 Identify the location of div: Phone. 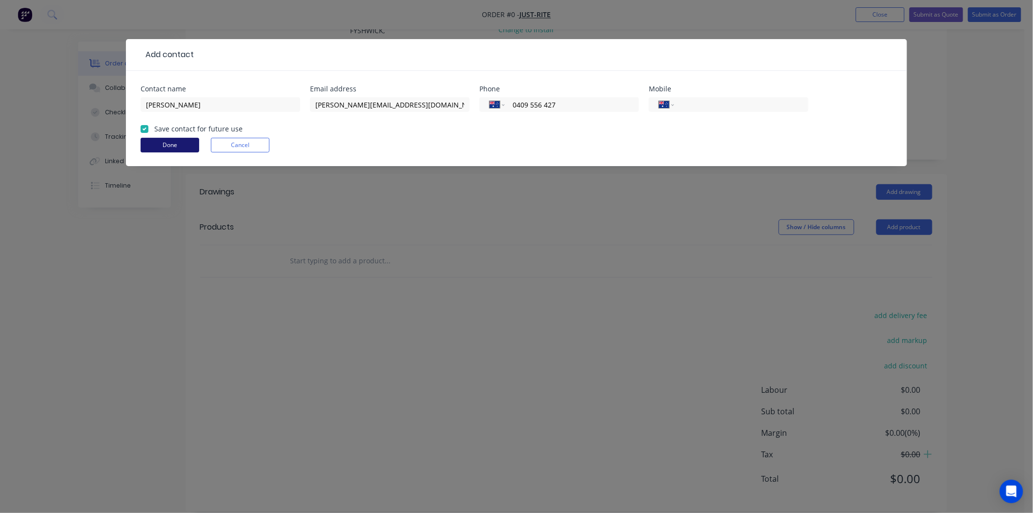
(559, 89).